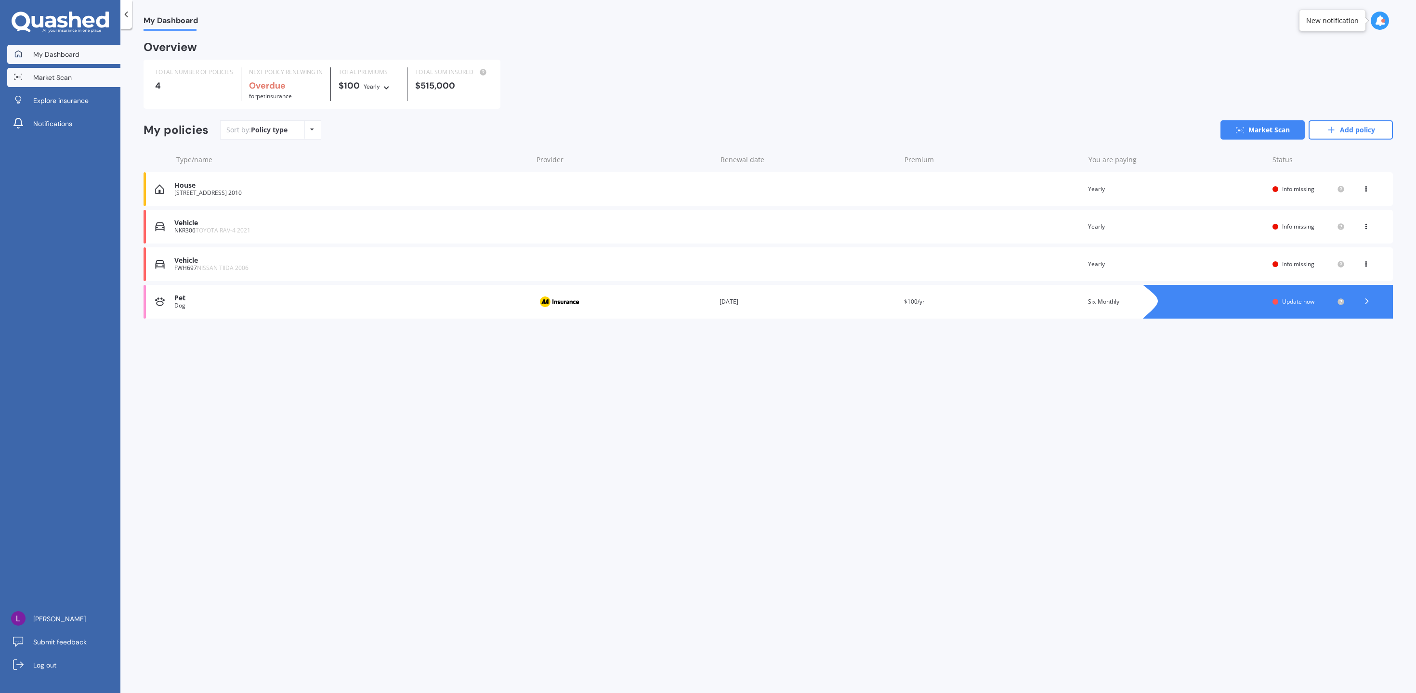 This screenshot has width=1416, height=693. What do you see at coordinates (1298, 301) in the screenshot?
I see `span: Update now` at bounding box center [1298, 301].